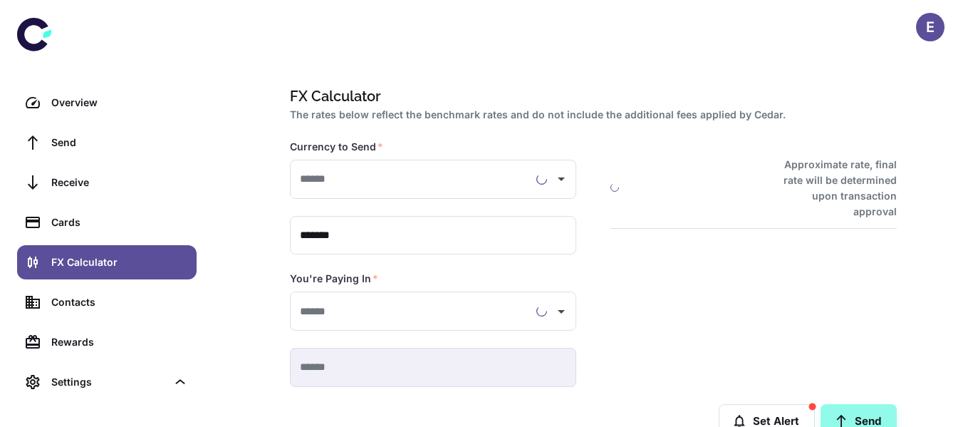 The width and height of the screenshot is (973, 427). I want to click on div: Send, so click(120, 142).